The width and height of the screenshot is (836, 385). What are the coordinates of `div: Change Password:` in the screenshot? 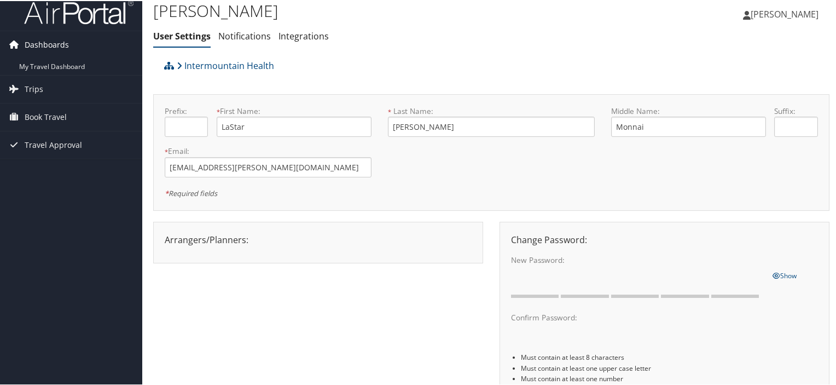 It's located at (664, 239).